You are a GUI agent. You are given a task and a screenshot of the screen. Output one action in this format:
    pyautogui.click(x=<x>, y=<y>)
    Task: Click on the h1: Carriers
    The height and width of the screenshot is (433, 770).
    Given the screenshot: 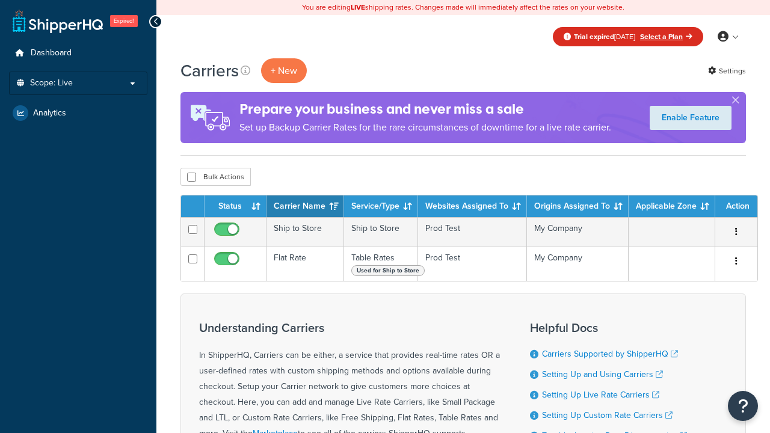 What is the action you would take?
    pyautogui.click(x=209, y=70)
    